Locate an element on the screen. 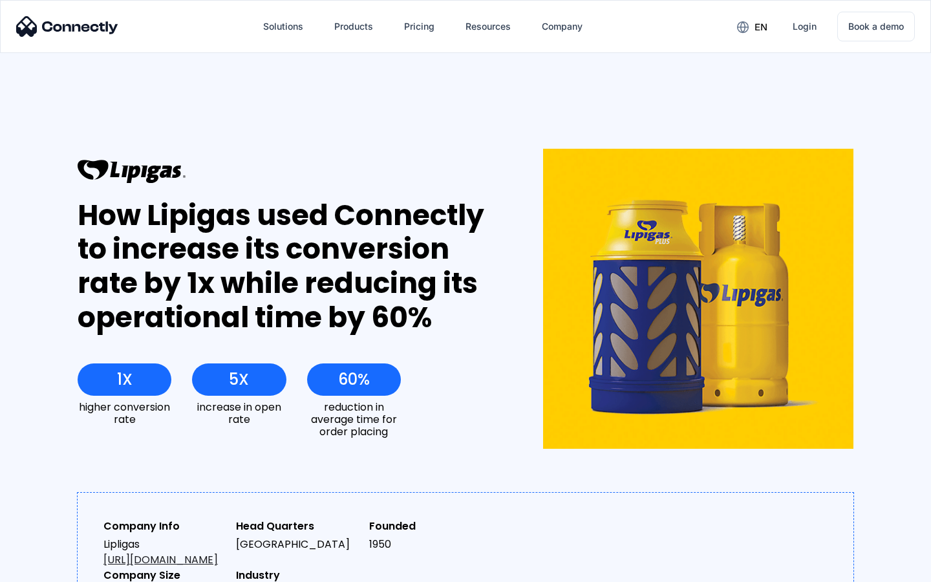 The height and width of the screenshot is (582, 931). a: Book a demo is located at coordinates (876, 27).